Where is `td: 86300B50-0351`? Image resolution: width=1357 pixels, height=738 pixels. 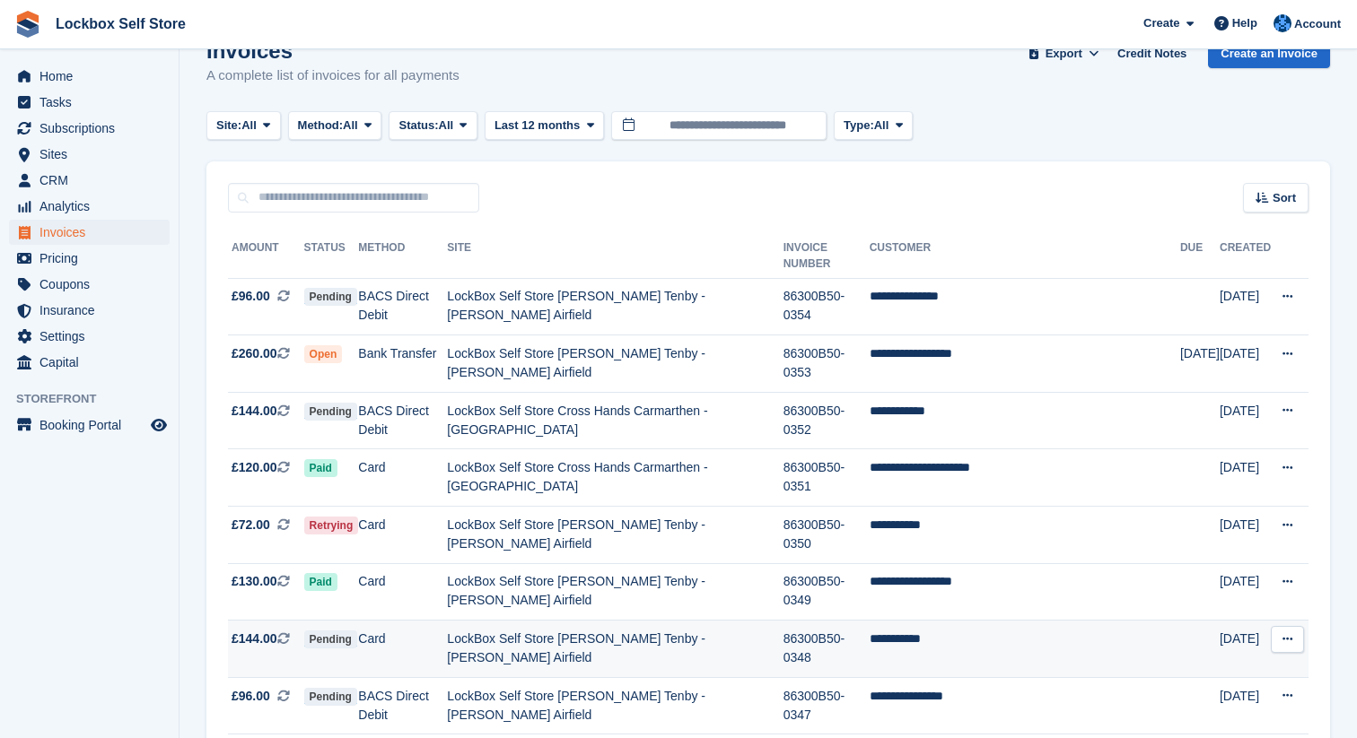
td: 86300B50-0351 is located at coordinates (826, 478).